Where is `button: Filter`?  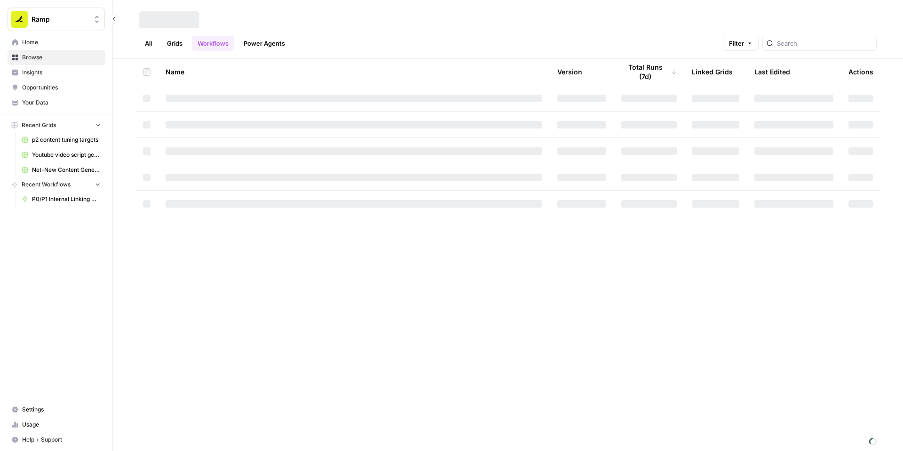
button: Filter is located at coordinates (741, 43).